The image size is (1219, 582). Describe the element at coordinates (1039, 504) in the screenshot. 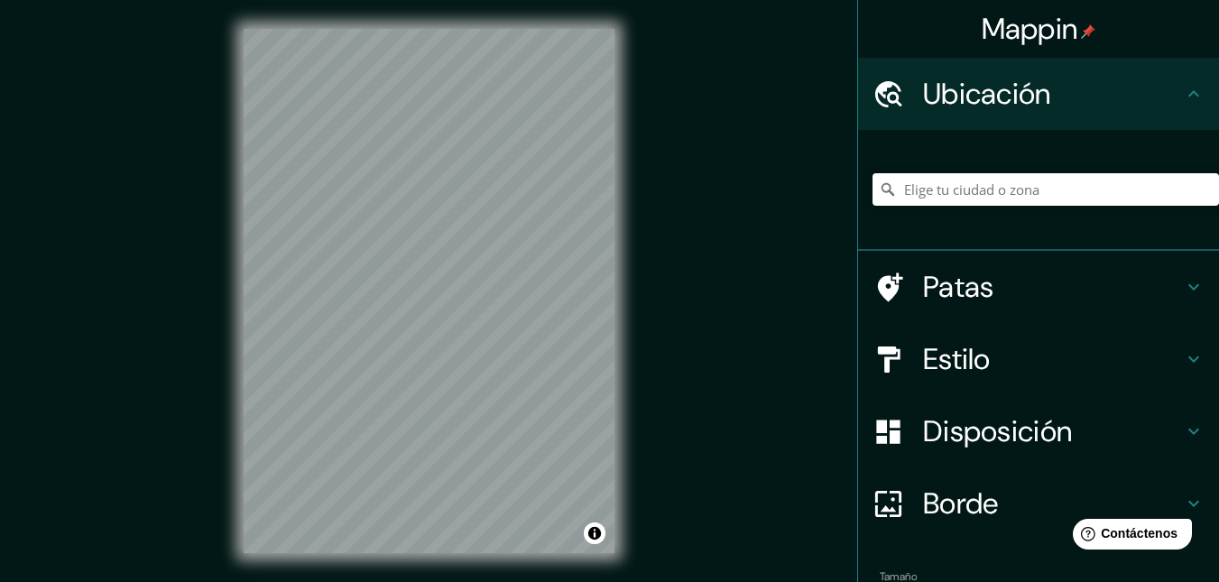

I see `div: Borde` at that location.